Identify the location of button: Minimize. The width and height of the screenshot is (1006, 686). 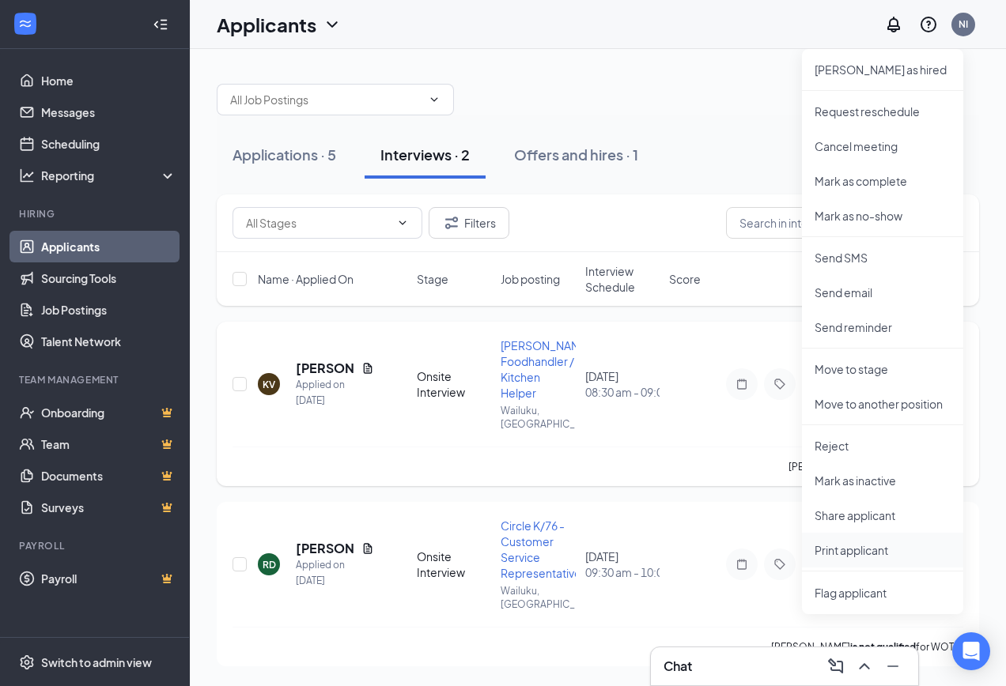
(893, 666).